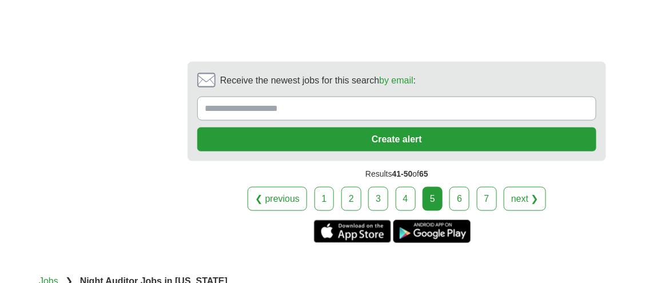 The image size is (645, 283). What do you see at coordinates (351, 199) in the screenshot?
I see `a: 2` at bounding box center [351, 199].